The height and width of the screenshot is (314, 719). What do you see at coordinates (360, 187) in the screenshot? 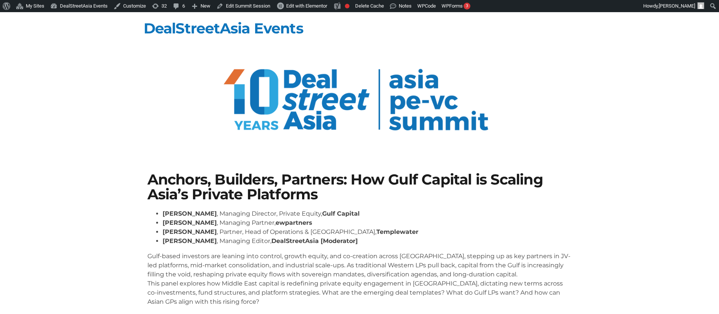
I see `h1: Anchors, Builders, Partners: How Gulf Capital is Scaling Asia’s Private Platforms` at bounding box center [360, 187].